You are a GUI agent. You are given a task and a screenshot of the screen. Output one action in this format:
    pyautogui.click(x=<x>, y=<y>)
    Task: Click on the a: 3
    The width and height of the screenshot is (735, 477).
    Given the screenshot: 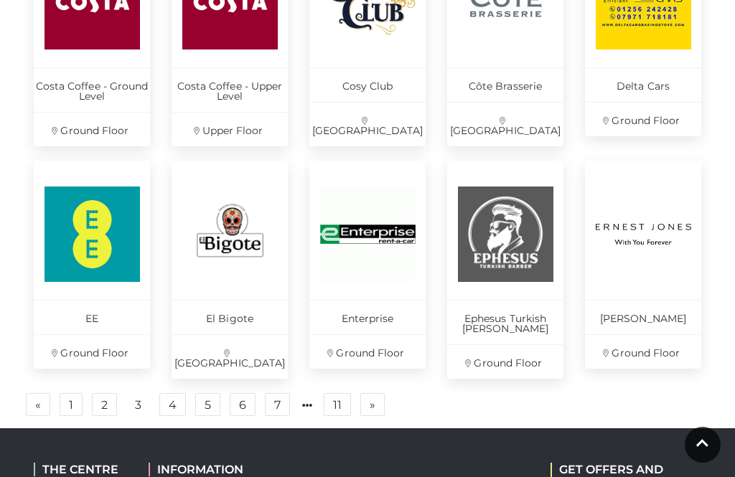 What is the action you would take?
    pyautogui.click(x=138, y=405)
    